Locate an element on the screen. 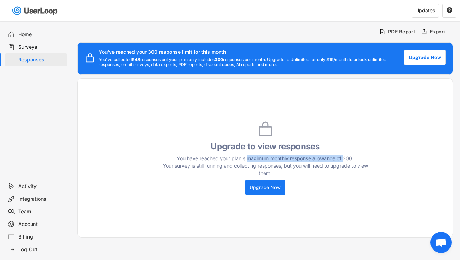  div: You've reached your 300 response limit for this month is located at coordinates (162, 52).